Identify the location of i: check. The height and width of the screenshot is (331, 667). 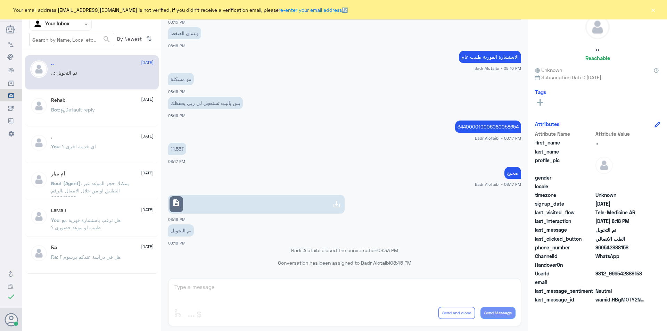
(11, 297).